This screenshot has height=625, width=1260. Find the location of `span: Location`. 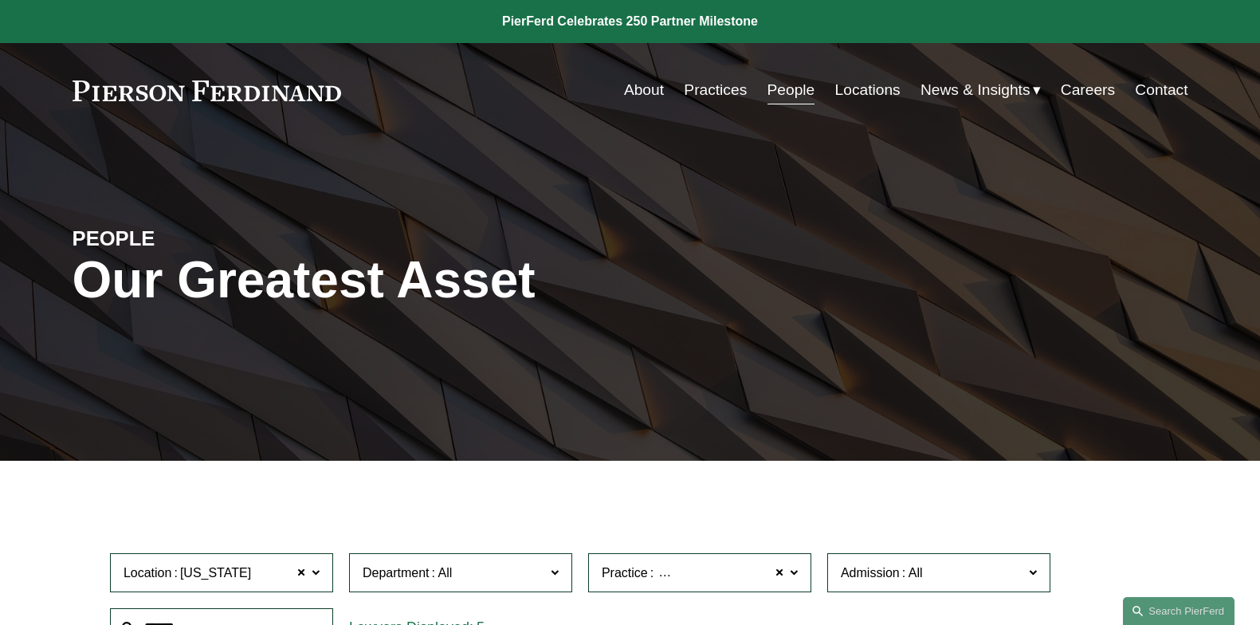

span: Location is located at coordinates (147, 572).